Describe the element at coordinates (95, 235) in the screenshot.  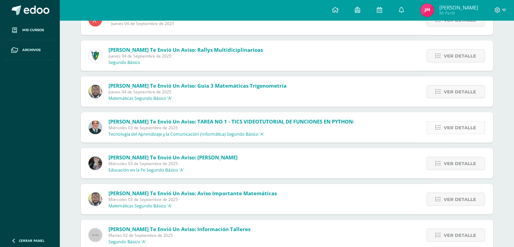
I see `img: 60x60` at that location.